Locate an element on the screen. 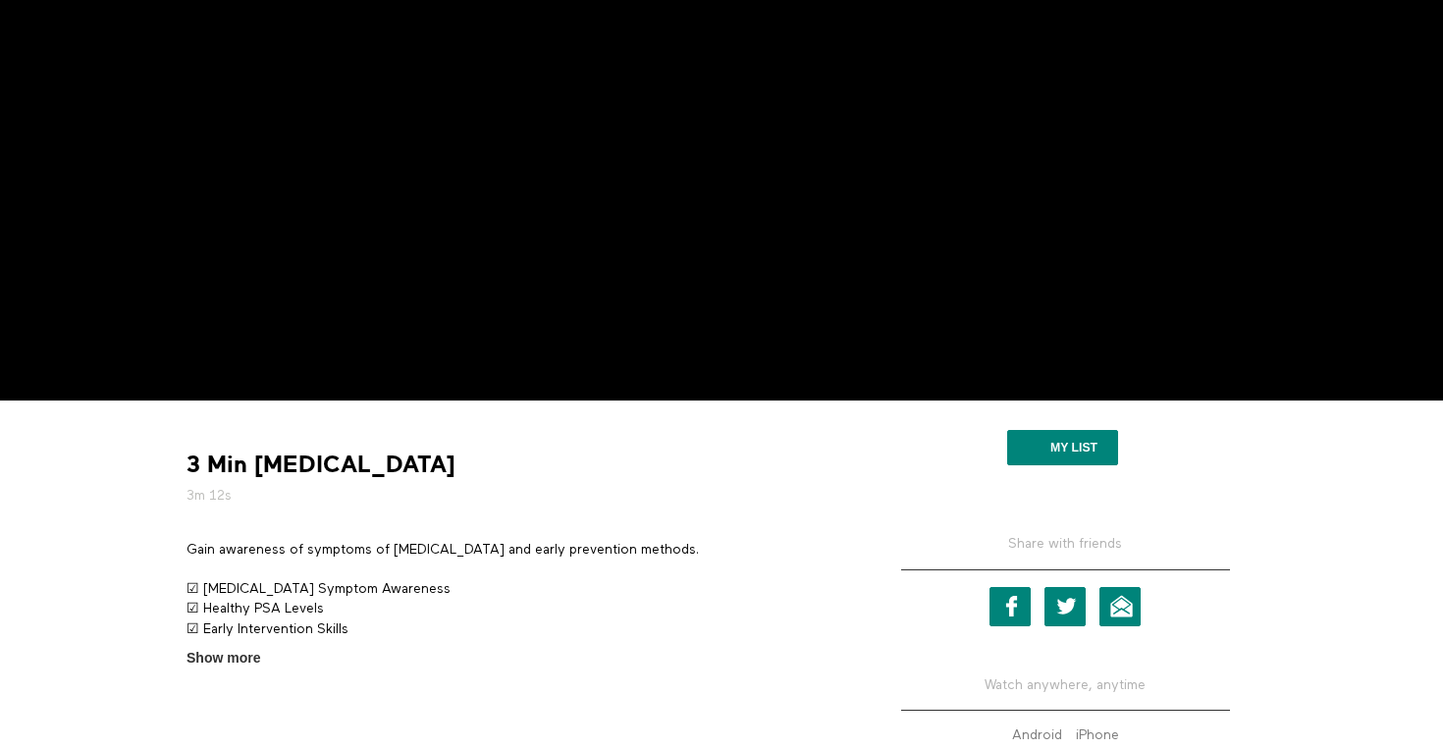 The image size is (1443, 749). strong: Android is located at coordinates (1037, 735).